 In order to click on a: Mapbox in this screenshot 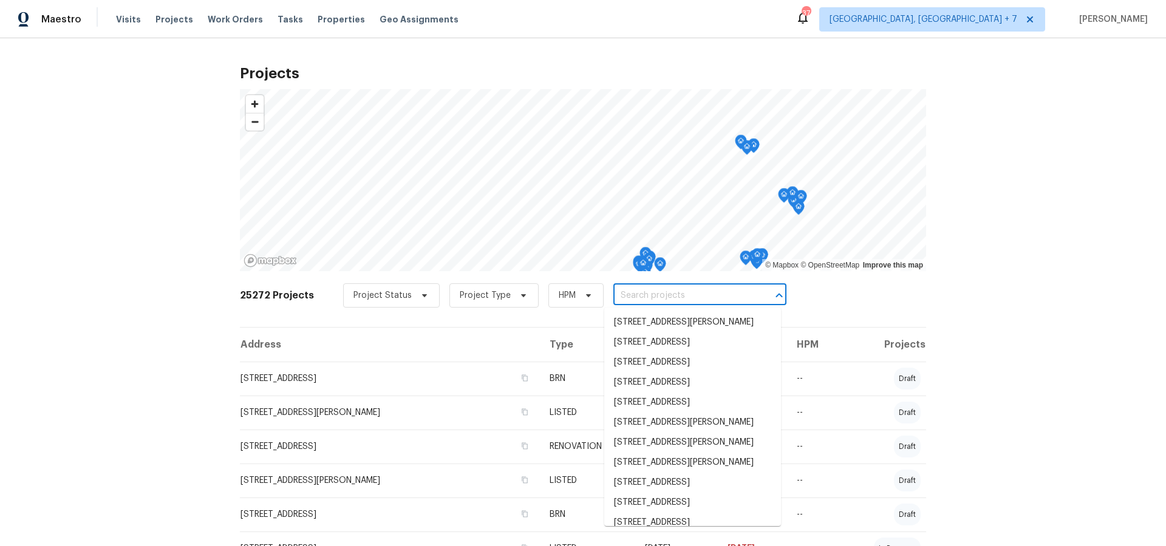, I will do `click(781, 265)`.